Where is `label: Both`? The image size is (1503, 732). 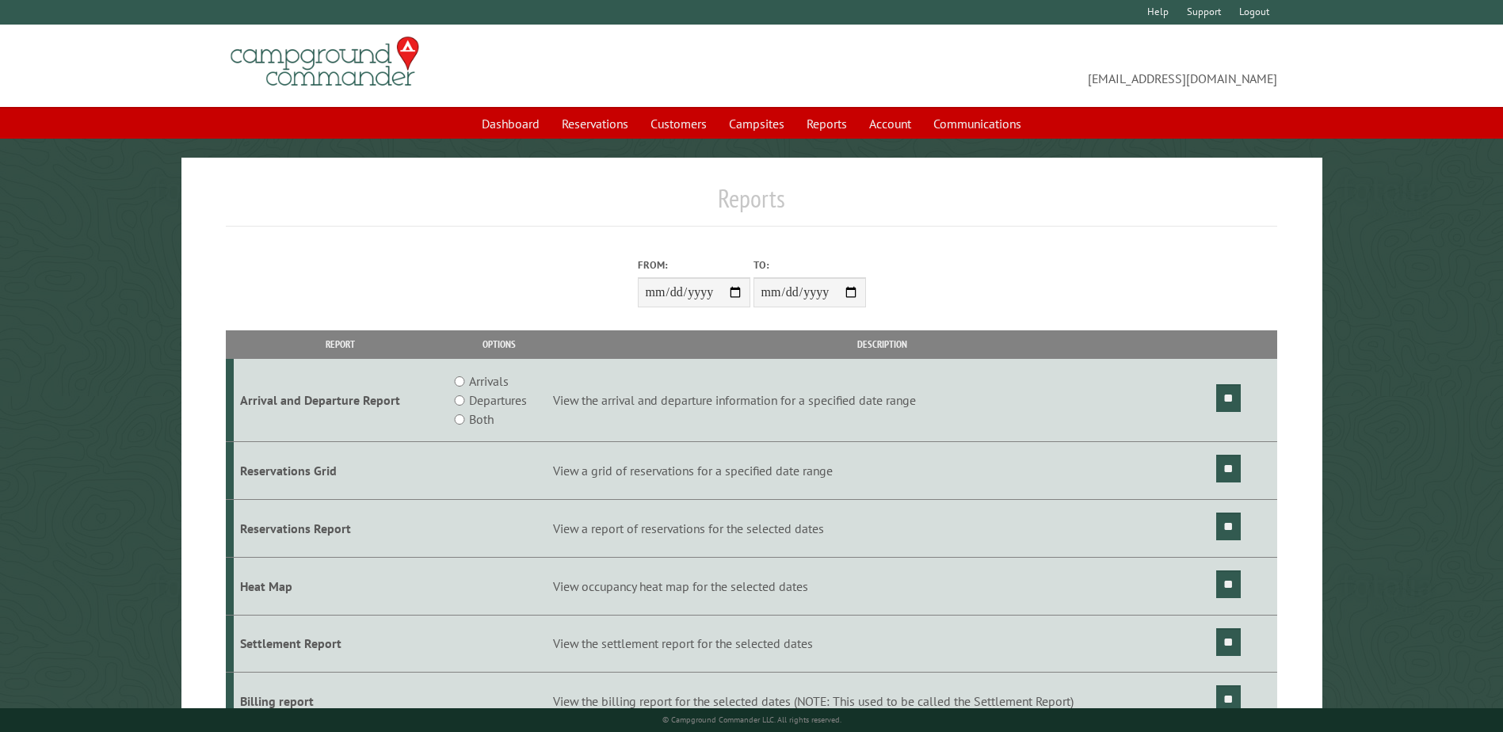 label: Both is located at coordinates (481, 419).